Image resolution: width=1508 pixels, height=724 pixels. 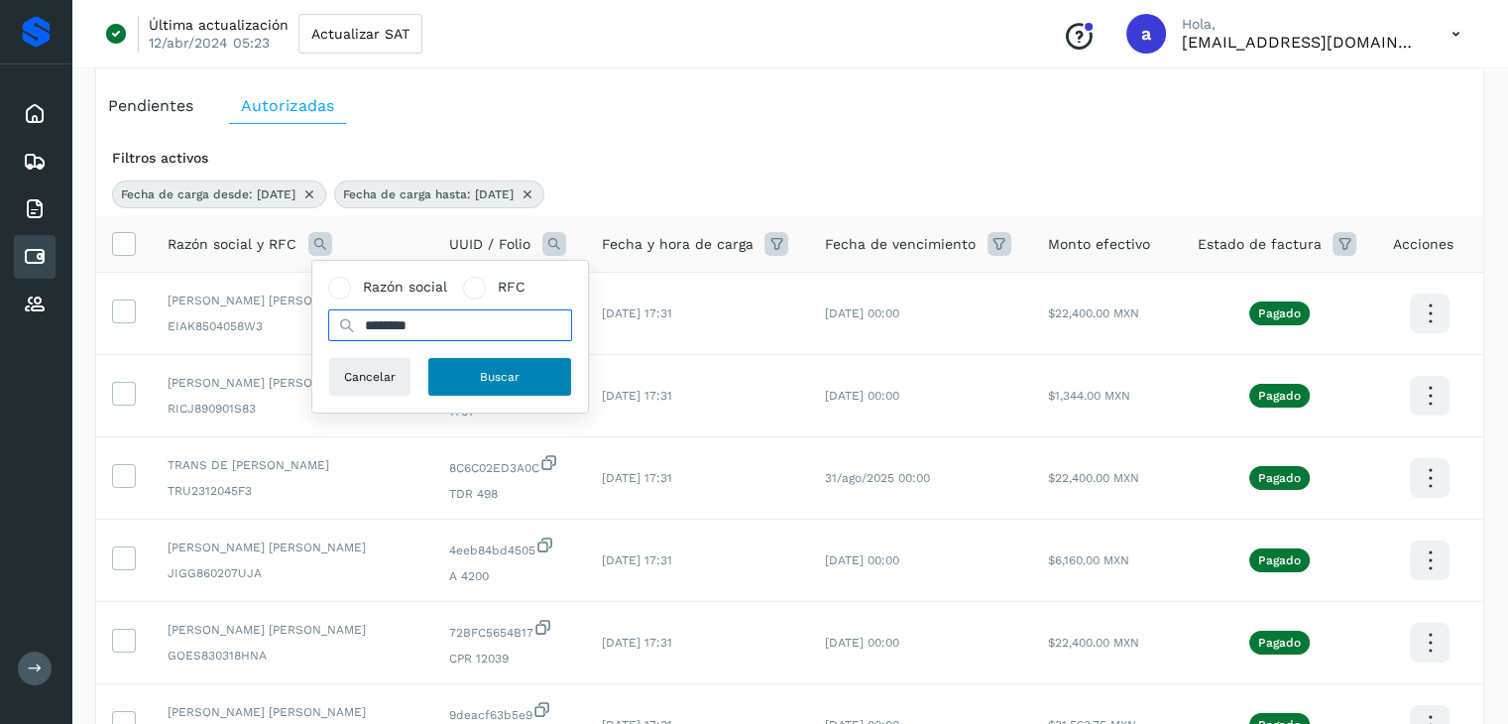 I want to click on p: Hola,, so click(x=1300, y=24).